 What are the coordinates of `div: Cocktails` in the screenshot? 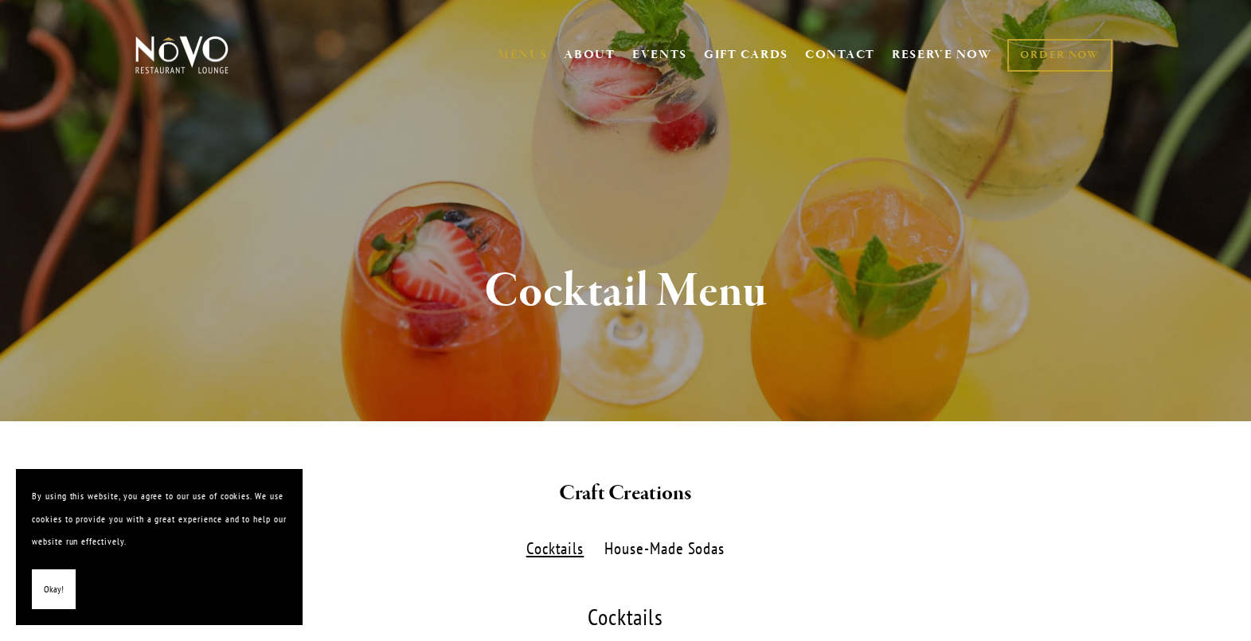 It's located at (626, 617).